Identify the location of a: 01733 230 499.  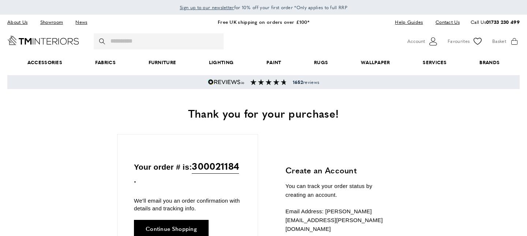
(503, 22).